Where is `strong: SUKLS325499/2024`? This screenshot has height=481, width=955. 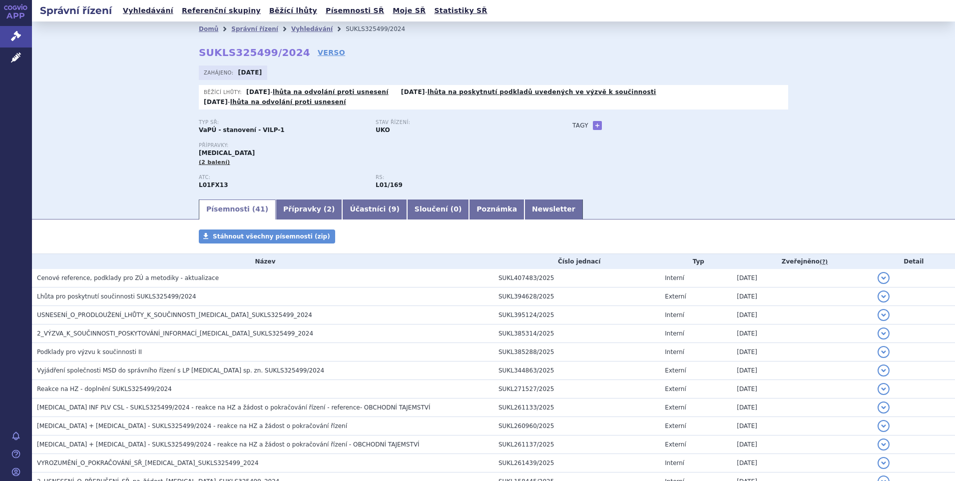
strong: SUKLS325499/2024 is located at coordinates (254, 52).